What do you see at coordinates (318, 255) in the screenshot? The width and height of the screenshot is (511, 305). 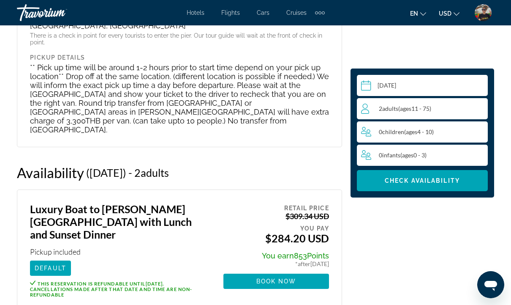 I see `span: Points` at bounding box center [318, 255].